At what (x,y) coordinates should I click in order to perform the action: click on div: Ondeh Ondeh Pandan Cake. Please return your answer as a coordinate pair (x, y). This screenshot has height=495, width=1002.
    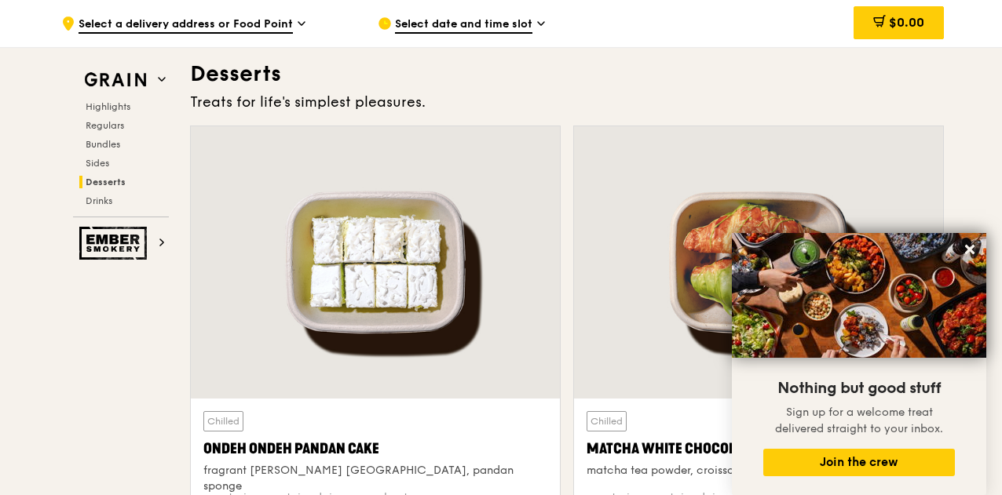
    Looking at the image, I should click on (375, 449).